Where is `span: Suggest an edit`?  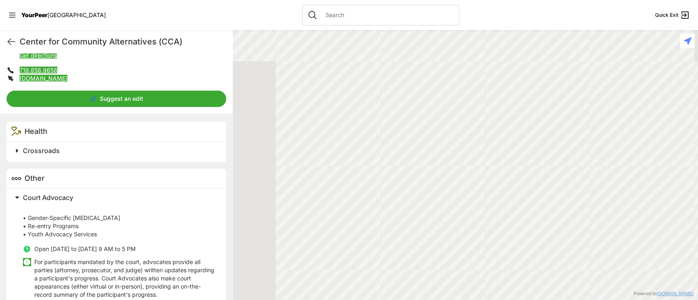
span: Suggest an edit is located at coordinates (121, 99).